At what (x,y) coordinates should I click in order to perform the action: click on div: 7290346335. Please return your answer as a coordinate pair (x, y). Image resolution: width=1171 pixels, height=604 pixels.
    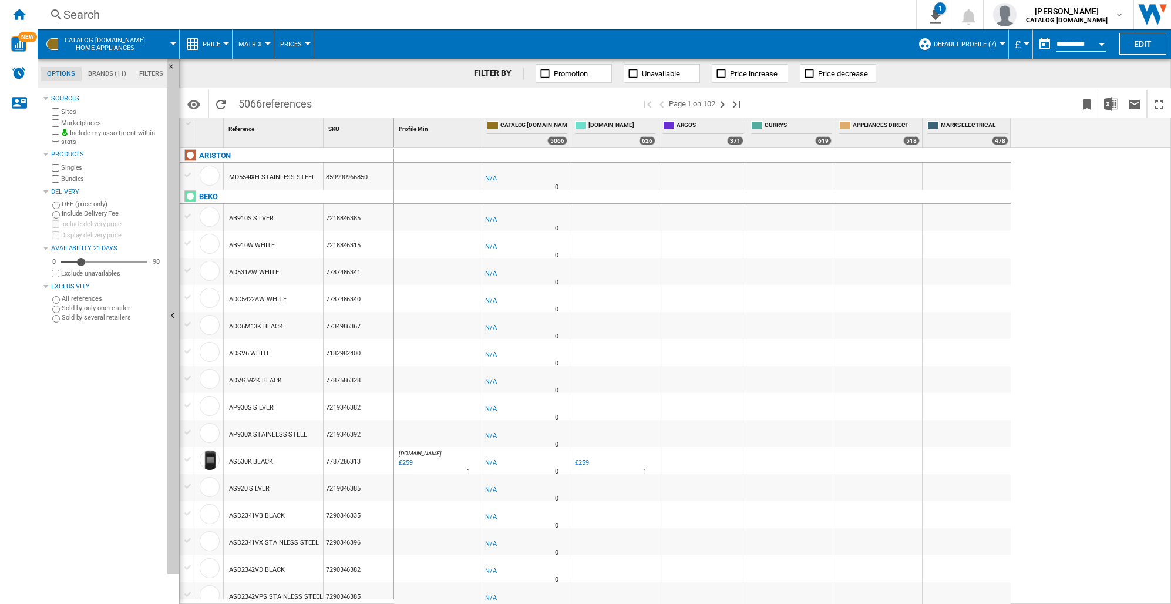
    Looking at the image, I should click on (358, 514).